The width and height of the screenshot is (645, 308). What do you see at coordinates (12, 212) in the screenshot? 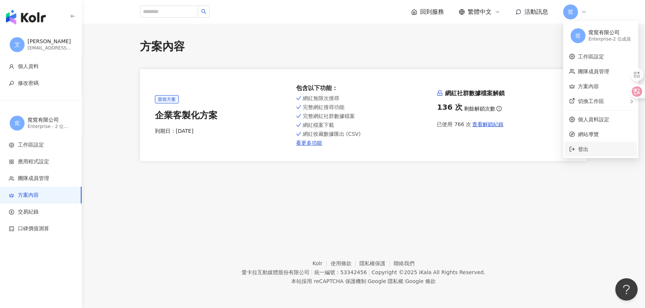
I see `span: dollar` at bounding box center [12, 212].